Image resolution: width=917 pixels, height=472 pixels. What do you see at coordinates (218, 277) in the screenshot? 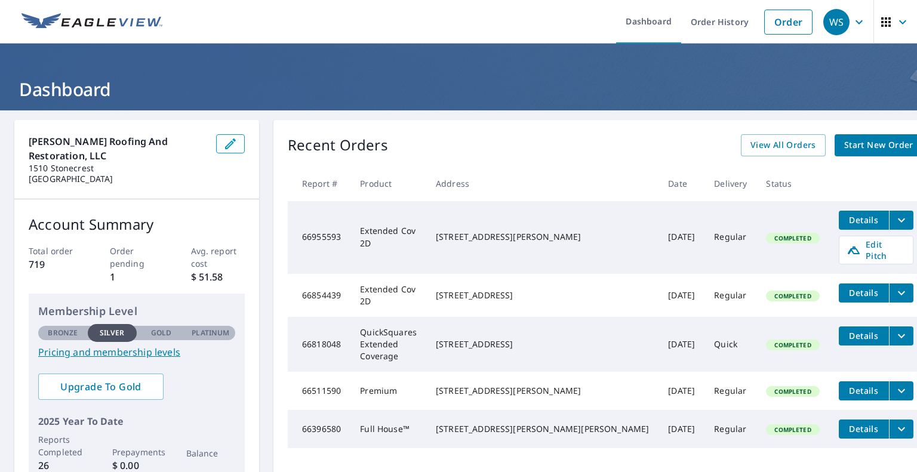
I see `p: $ 51.58` at bounding box center [218, 277].